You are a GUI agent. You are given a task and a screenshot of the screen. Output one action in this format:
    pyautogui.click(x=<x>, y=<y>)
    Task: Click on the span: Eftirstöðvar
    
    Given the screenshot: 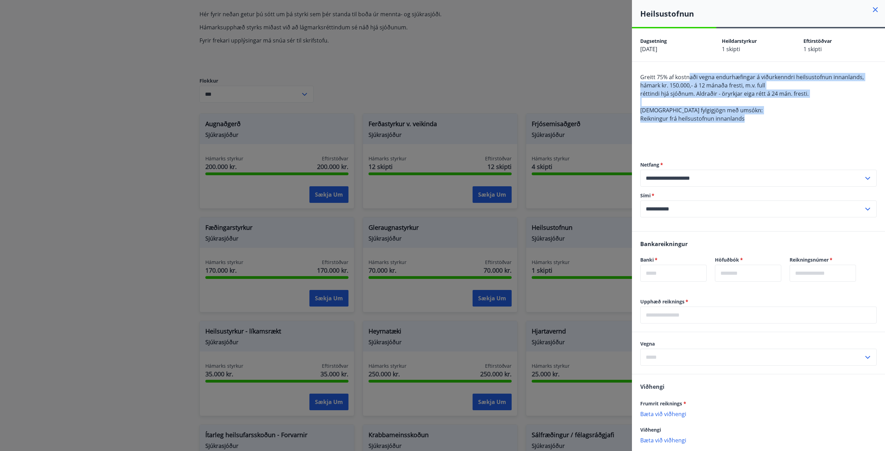 What is the action you would take?
    pyautogui.click(x=817, y=41)
    